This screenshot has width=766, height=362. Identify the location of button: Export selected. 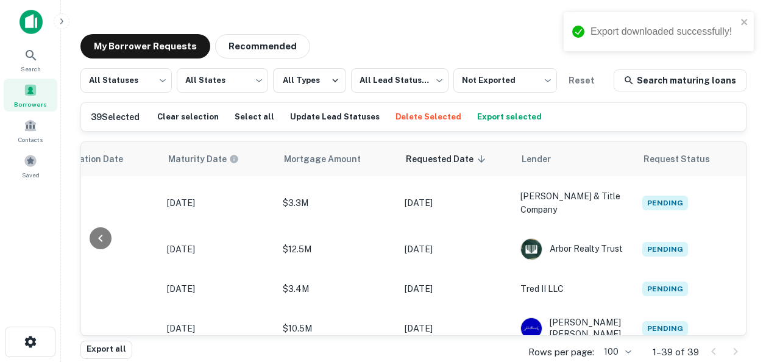
(510, 117).